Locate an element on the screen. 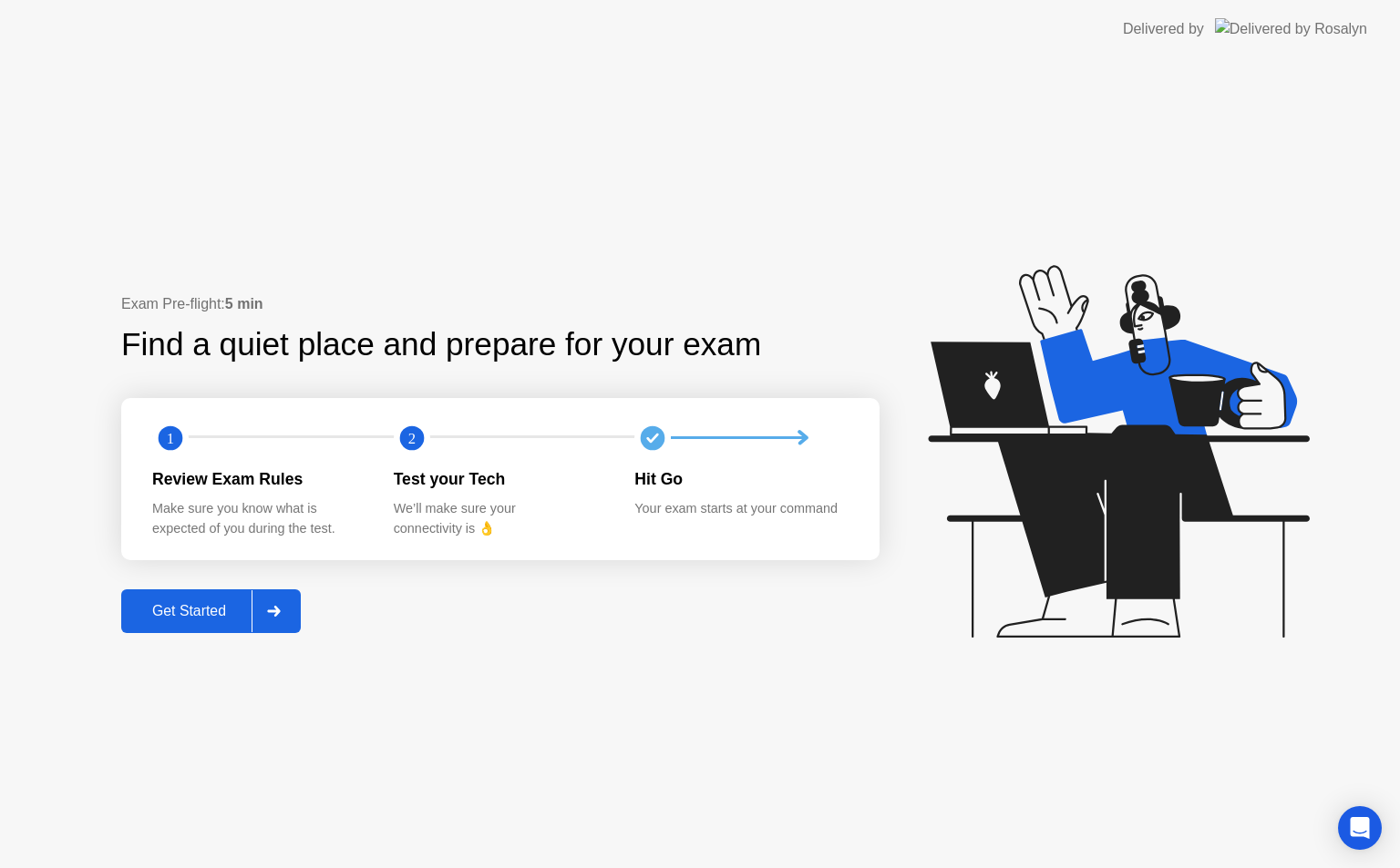 The image size is (1400, 868). text: 1 is located at coordinates (171, 437).